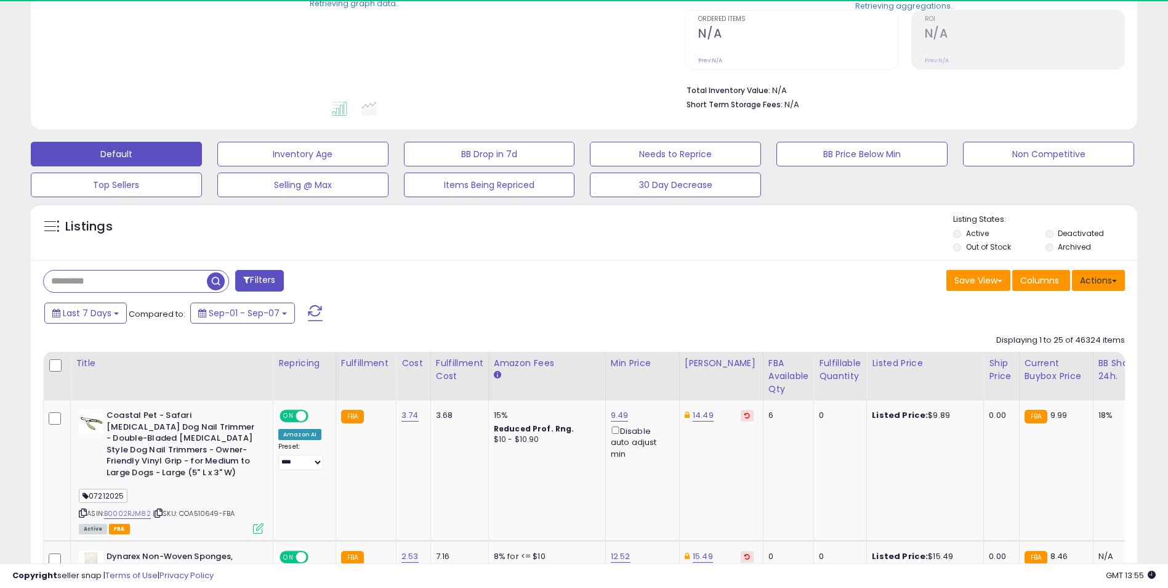 The height and width of the screenshot is (588, 1168). Describe the element at coordinates (1045, 219) in the screenshot. I see `p: Listing States:` at that location.